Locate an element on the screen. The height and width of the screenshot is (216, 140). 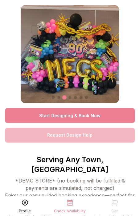
div: Cart is located at coordinates (115, 211).